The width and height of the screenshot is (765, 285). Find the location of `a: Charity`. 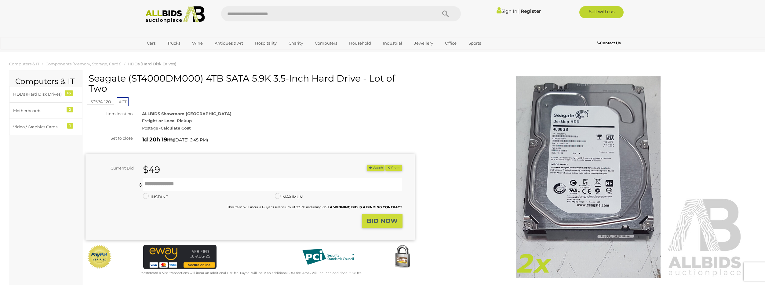

a: Charity is located at coordinates (296, 43).